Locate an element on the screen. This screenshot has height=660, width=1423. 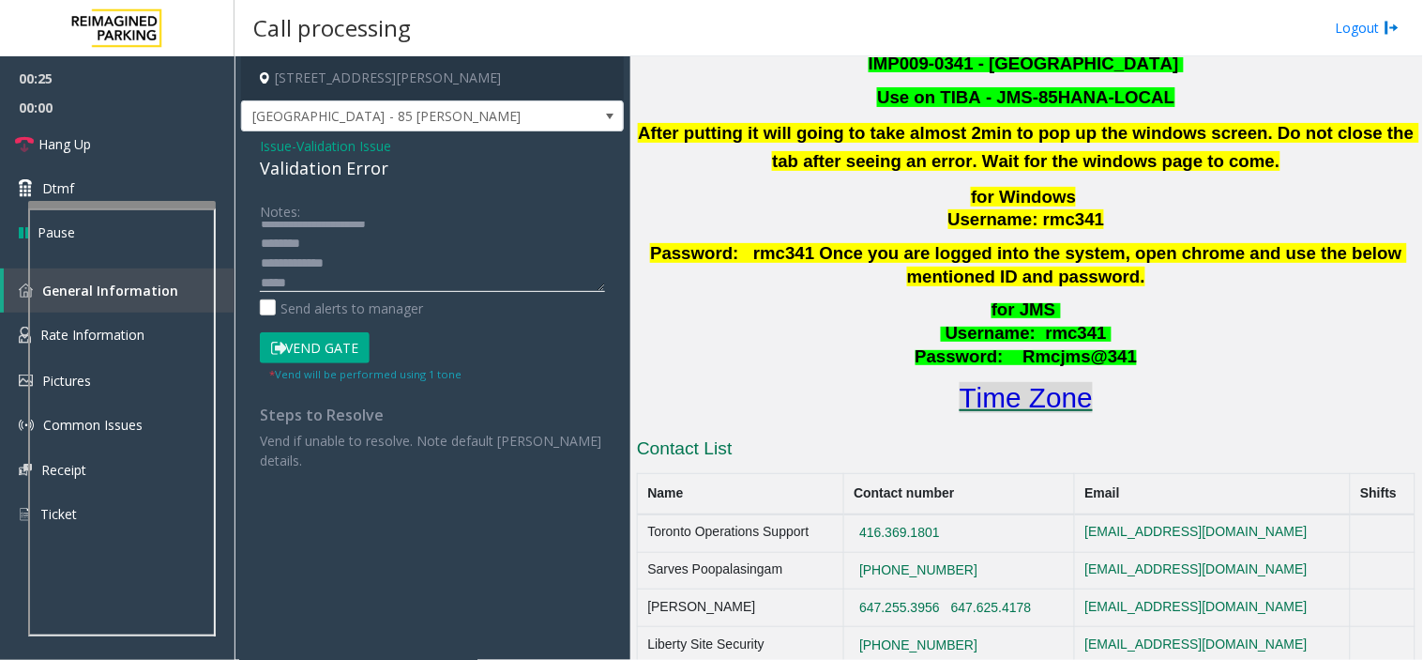
b: After putting it will going to take almost 2min to pop up the windows screen. Do not close the ta... is located at coordinates (1028, 146).